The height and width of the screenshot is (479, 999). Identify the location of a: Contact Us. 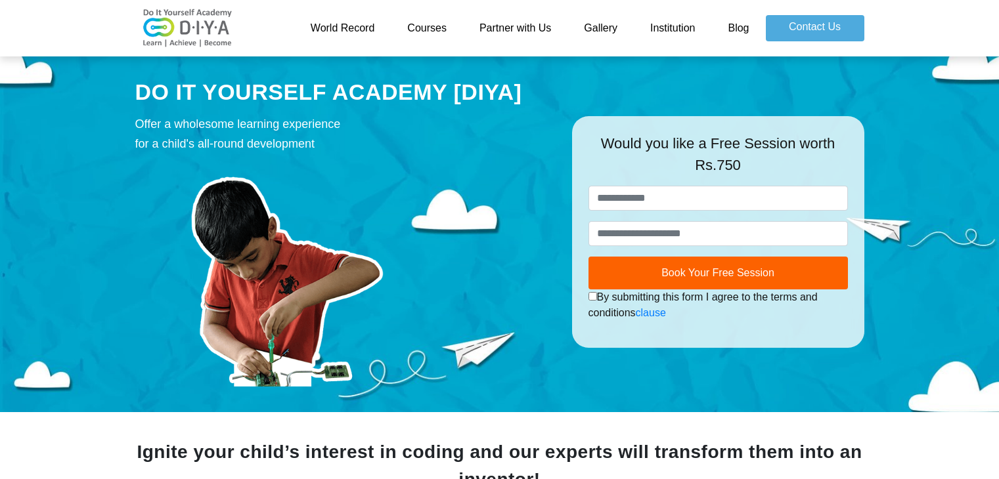
(815, 28).